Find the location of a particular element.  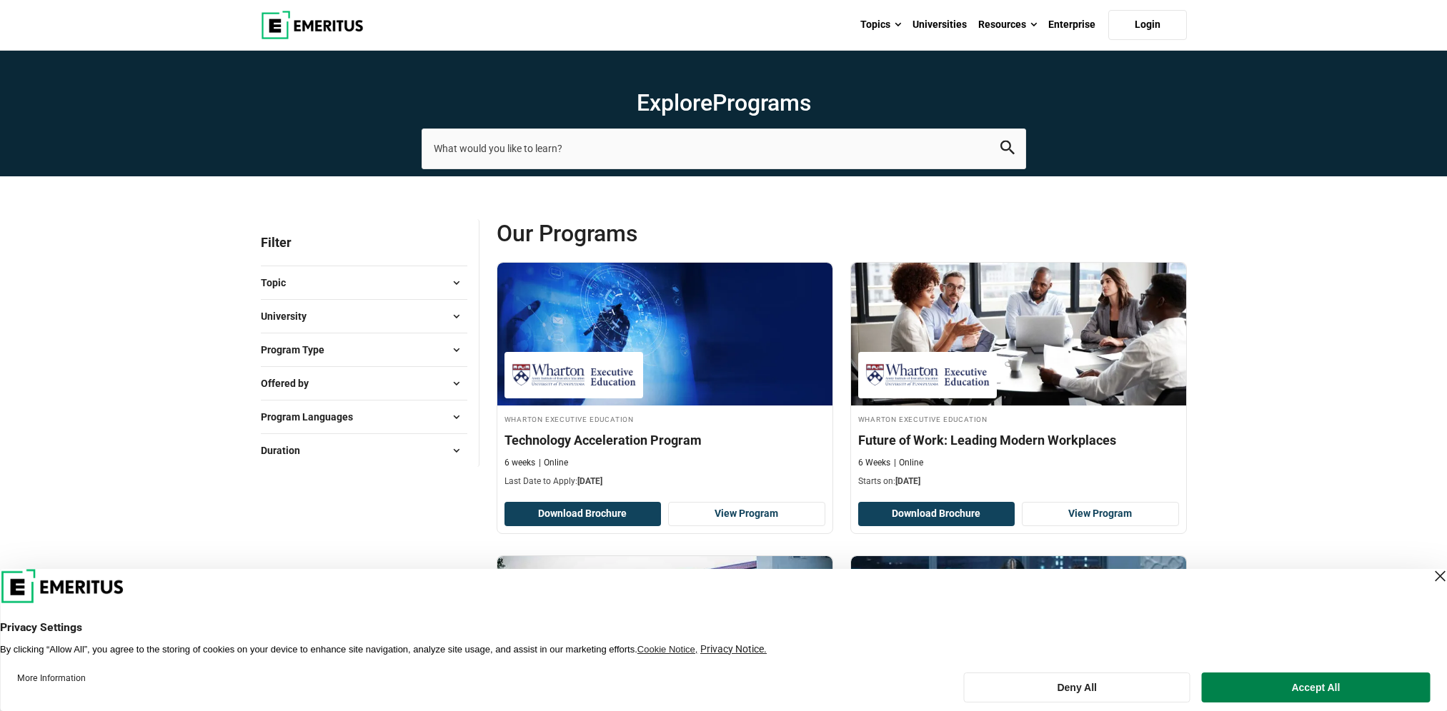

img: Technology Acceleration Program | Online Technology Course is located at coordinates (664, 334).